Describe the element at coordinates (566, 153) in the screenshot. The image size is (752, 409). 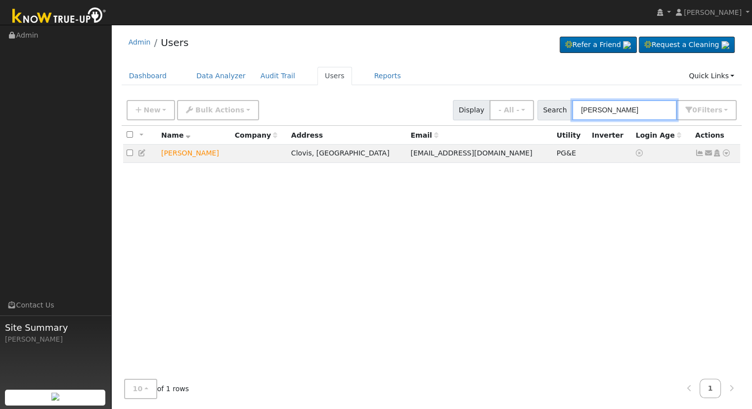
I see `span: PG&E` at that location.